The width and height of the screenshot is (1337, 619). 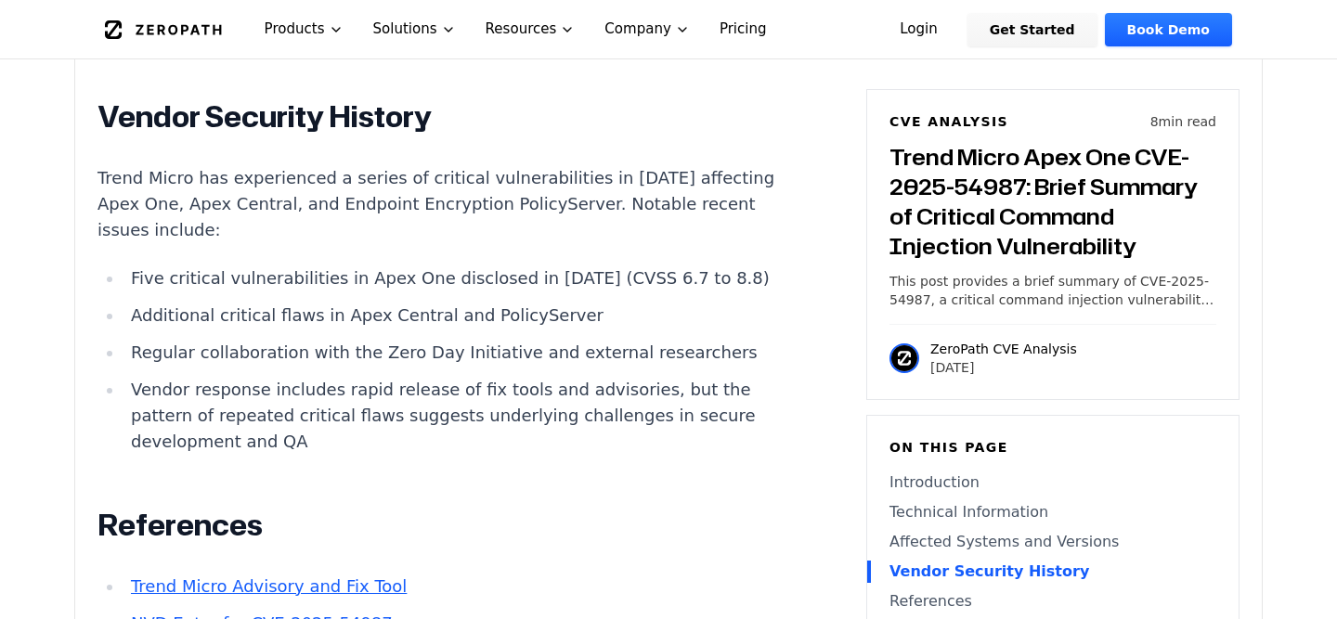 I want to click on h6: CVE Analysis, so click(x=949, y=122).